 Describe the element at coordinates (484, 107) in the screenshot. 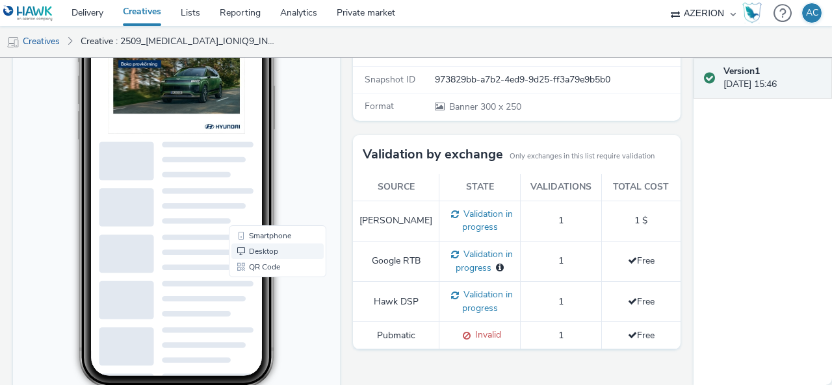

I see `span: 300 x 250` at that location.